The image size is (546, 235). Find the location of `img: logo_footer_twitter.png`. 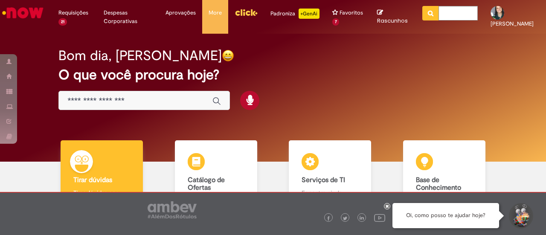

img: logo_footer_twitter.png is located at coordinates (345, 218).